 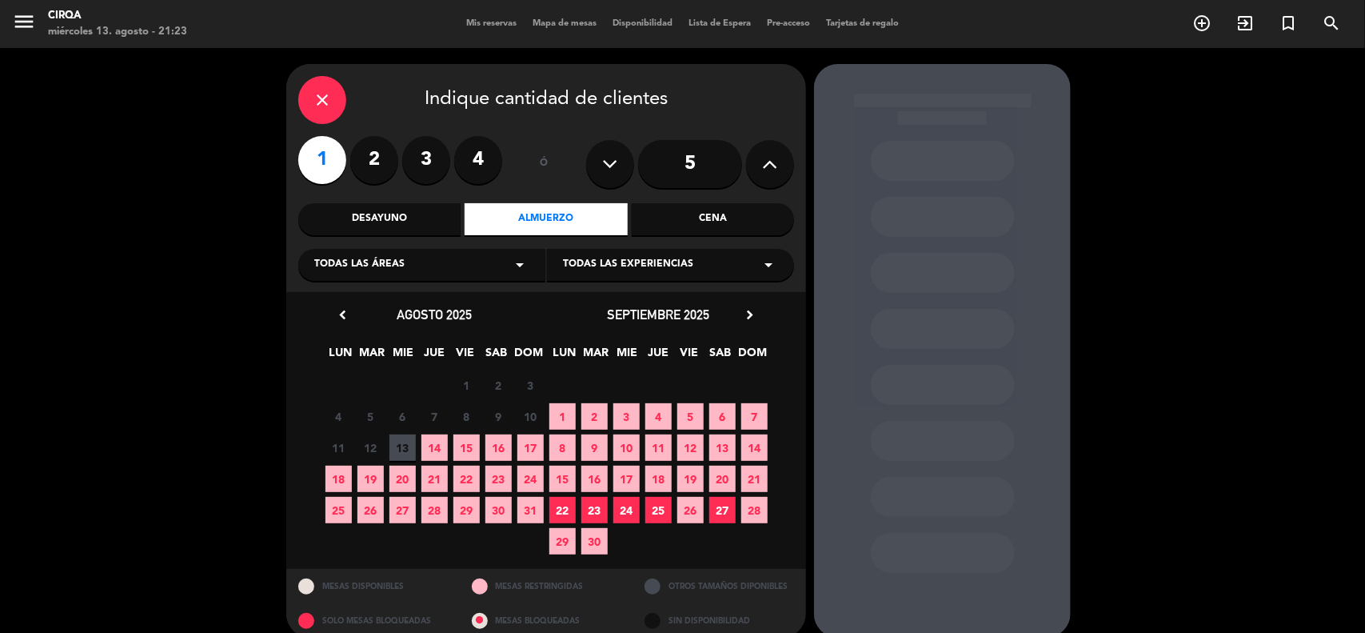 What do you see at coordinates (719, 585) in the screenshot?
I see `div: OTROS TAMAÑOS DIPONIBLES` at bounding box center [719, 585].